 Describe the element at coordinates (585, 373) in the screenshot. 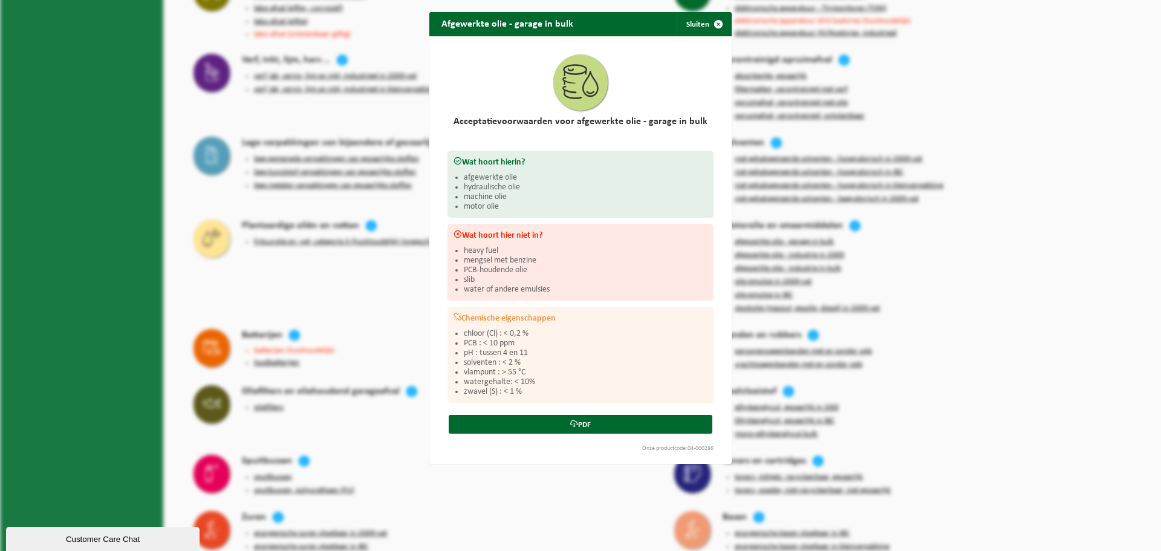

I see `li: vlampunt : > 55 °C` at that location.